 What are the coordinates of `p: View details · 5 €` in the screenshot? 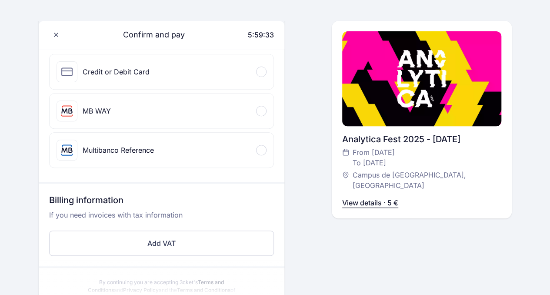 It's located at (370, 203).